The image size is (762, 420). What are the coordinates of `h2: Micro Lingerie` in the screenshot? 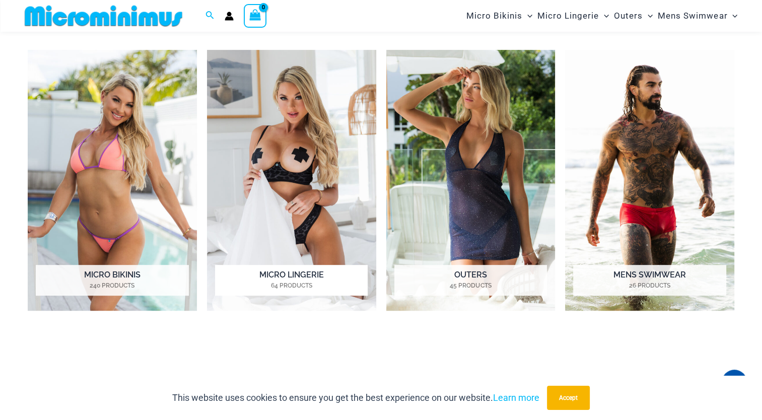 It's located at (291, 280).